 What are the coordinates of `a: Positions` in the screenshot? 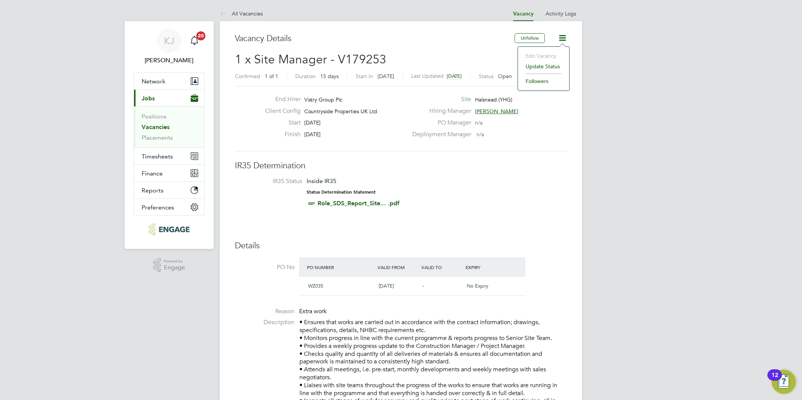 It's located at (154, 116).